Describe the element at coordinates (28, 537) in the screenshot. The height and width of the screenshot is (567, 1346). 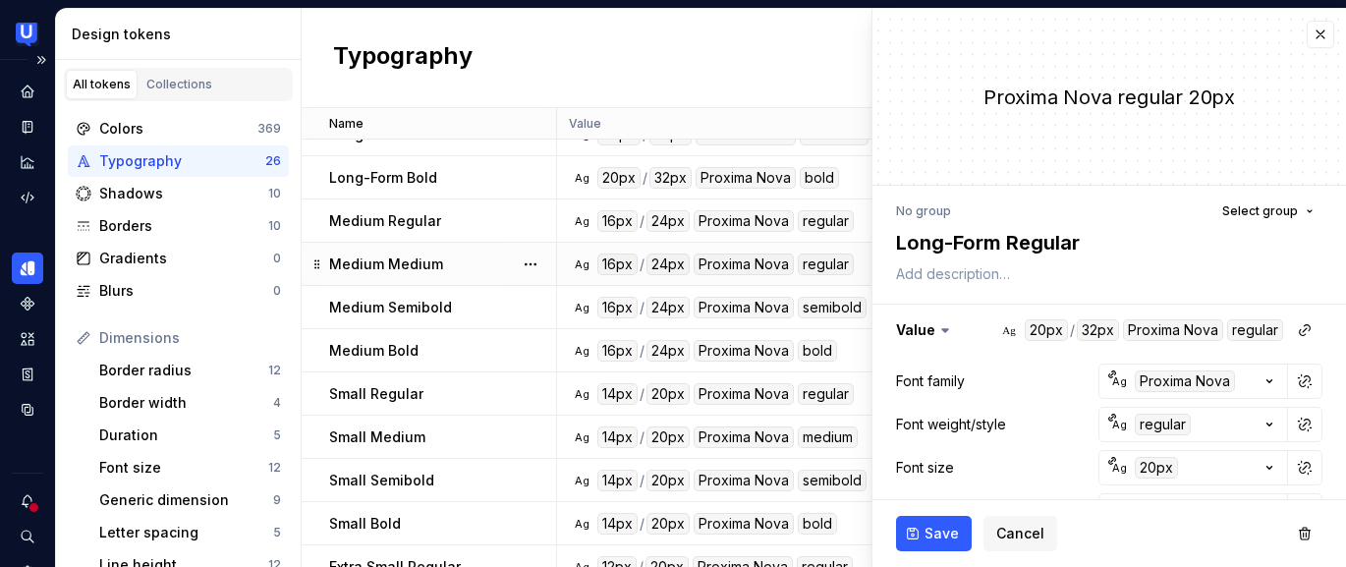
I see `div: Search ⌘K` at that location.